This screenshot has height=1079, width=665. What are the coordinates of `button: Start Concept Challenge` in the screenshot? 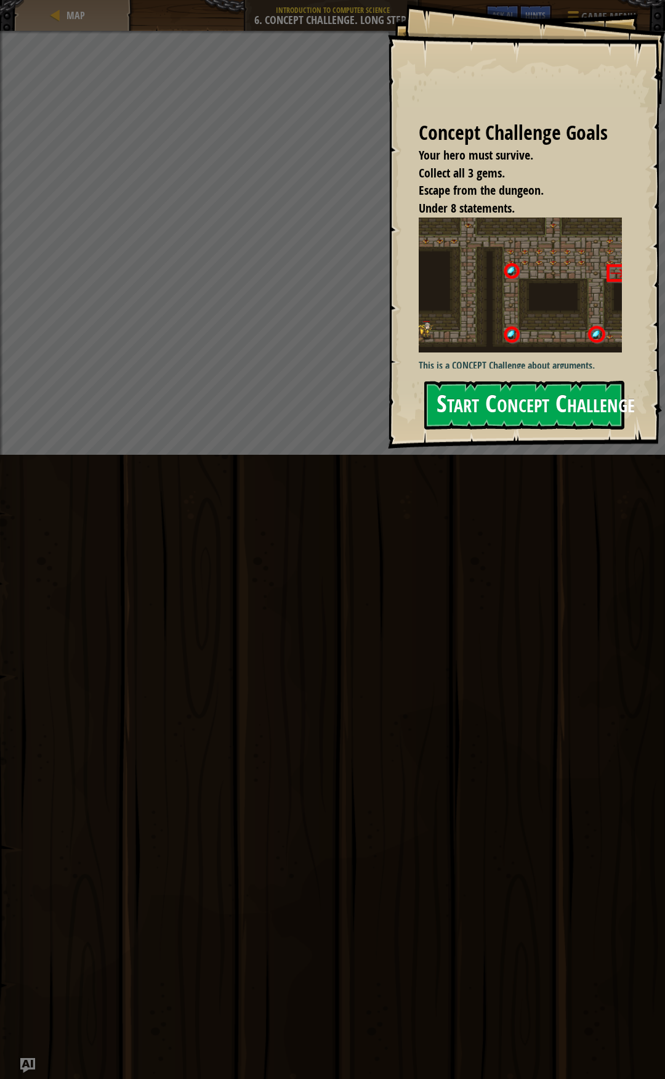 It's located at (524, 405).